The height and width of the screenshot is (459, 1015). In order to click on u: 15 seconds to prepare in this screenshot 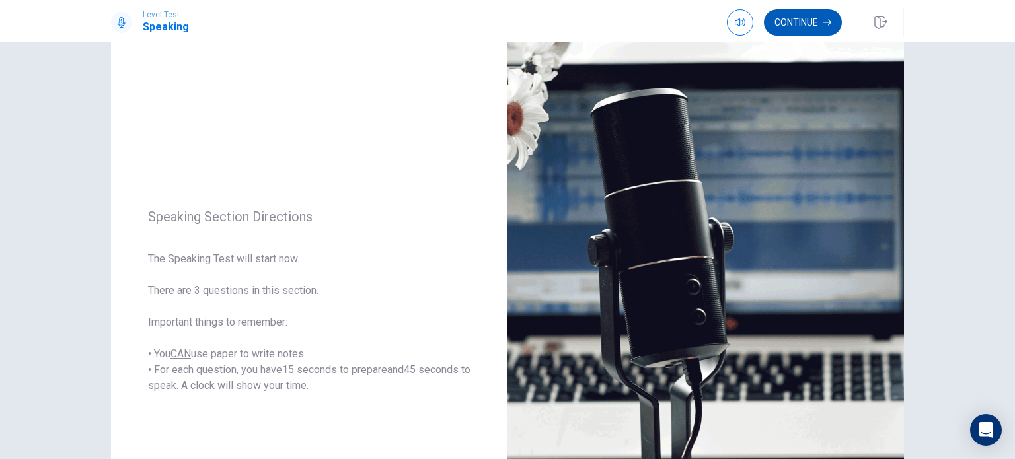, I will do `click(334, 369)`.